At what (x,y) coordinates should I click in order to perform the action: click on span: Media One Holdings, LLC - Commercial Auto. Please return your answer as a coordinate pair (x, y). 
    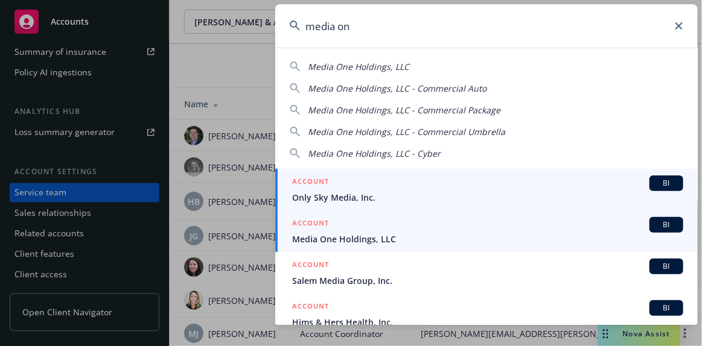
    Looking at the image, I should click on (397, 88).